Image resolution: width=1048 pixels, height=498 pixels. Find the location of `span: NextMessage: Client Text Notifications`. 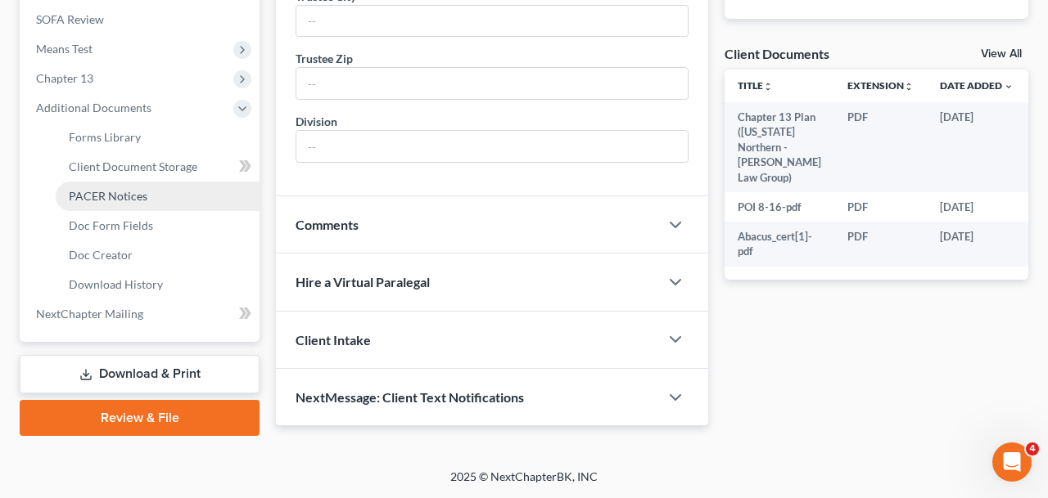

span: NextMessage: Client Text Notifications is located at coordinates (409, 397).